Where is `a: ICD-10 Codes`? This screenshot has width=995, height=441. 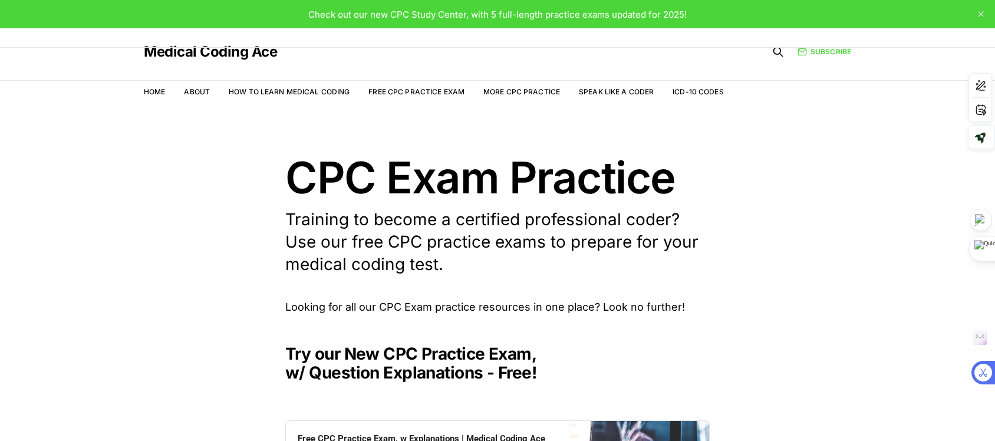
a: ICD-10 Codes is located at coordinates (698, 91).